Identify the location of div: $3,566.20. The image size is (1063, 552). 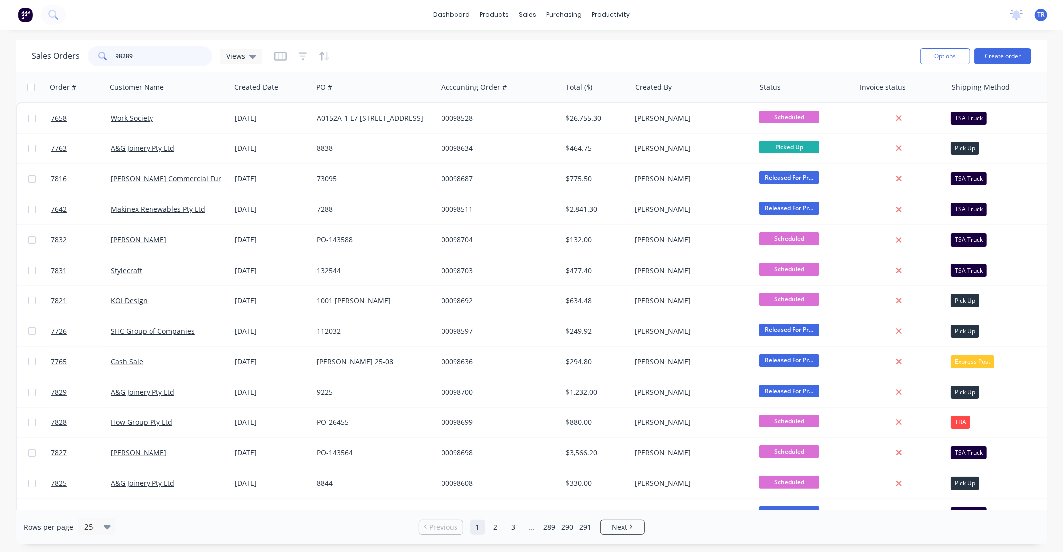
(595, 453).